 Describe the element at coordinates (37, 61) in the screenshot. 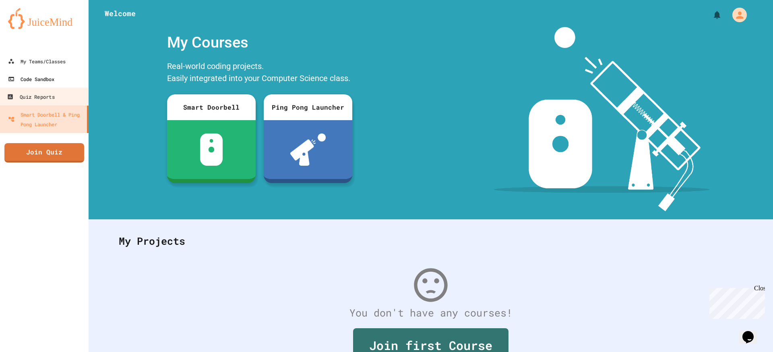

I see `div: My Teams/Classes` at that location.